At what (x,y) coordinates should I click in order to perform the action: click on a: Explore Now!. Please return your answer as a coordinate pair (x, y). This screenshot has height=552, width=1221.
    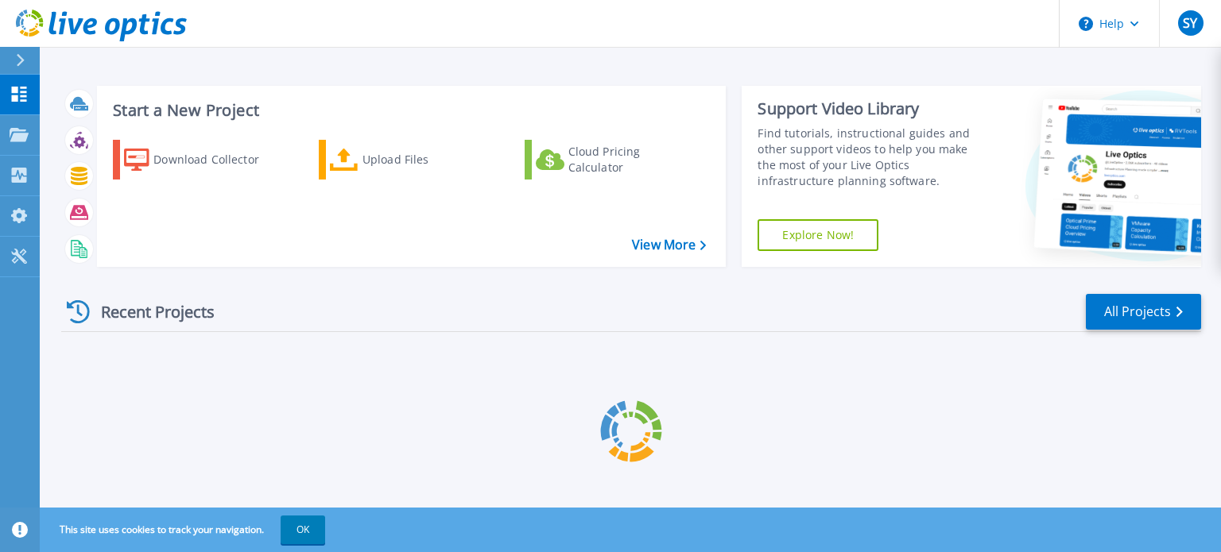
    Looking at the image, I should click on (818, 235).